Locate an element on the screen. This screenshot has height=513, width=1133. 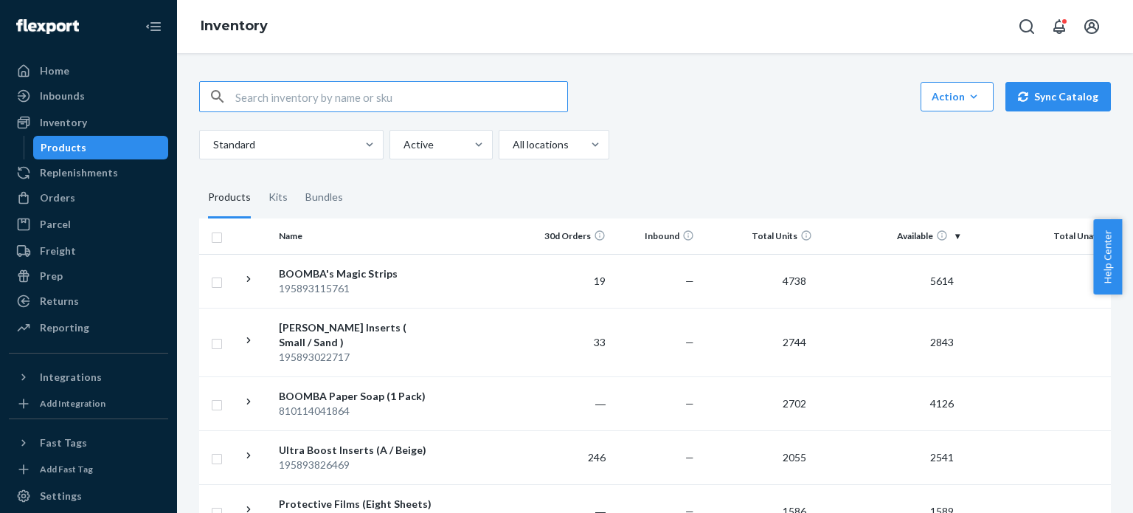
button: Open Search Box is located at coordinates (1027, 27).